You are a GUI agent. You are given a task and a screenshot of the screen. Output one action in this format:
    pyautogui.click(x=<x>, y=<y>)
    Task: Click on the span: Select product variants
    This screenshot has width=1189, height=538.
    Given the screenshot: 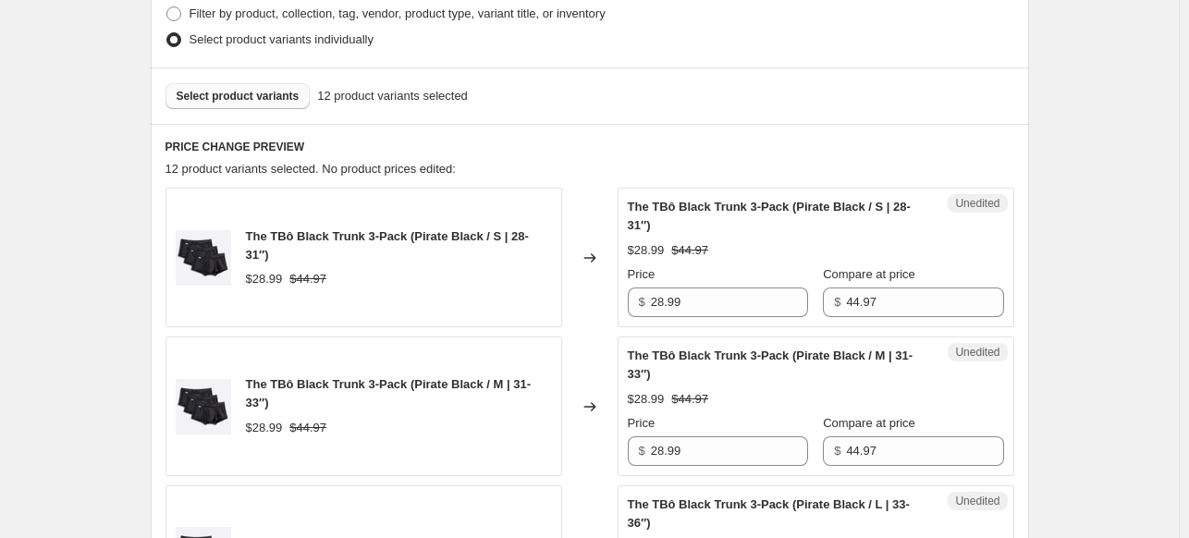 What is the action you would take?
    pyautogui.click(x=238, y=96)
    